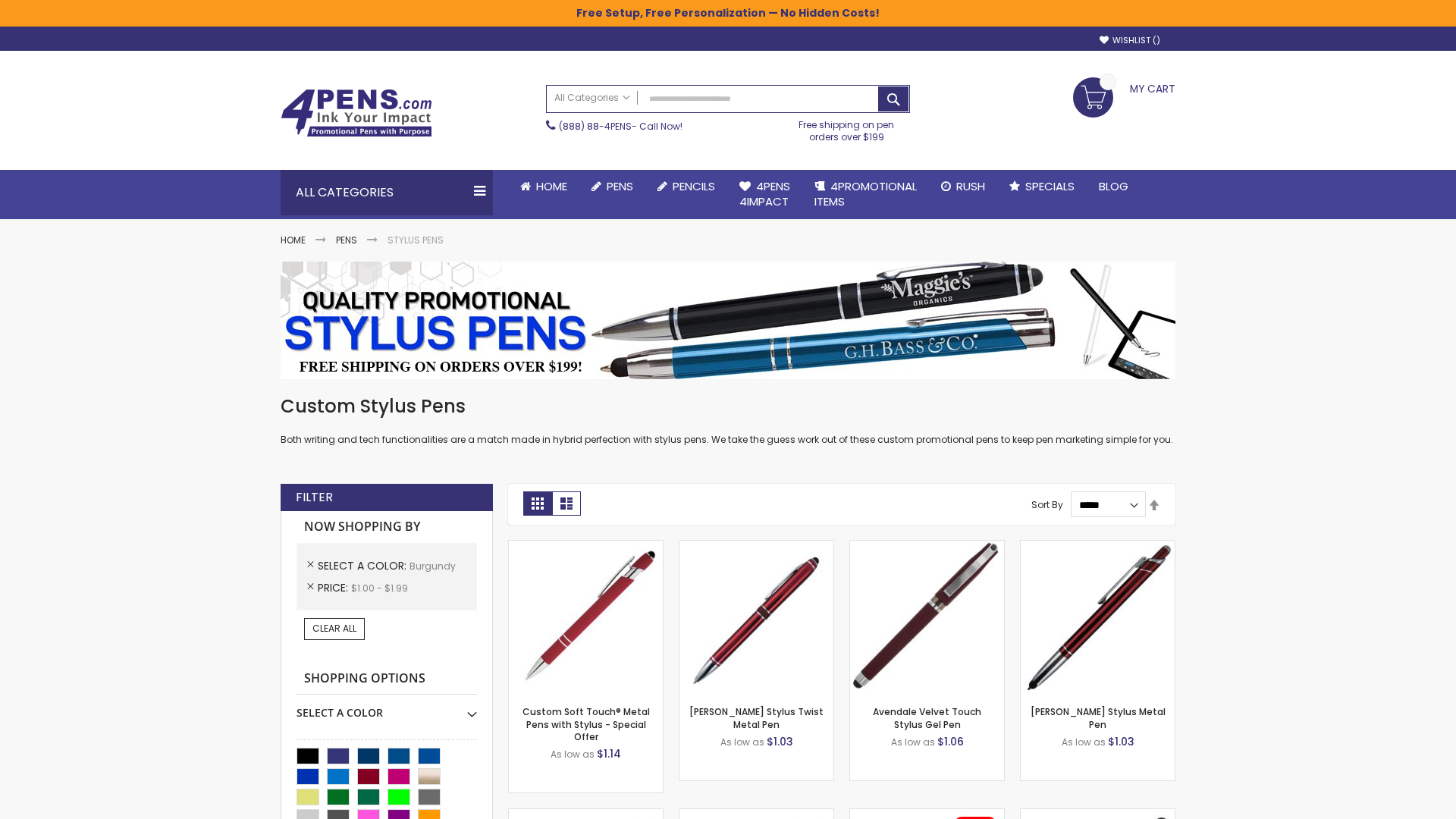 This screenshot has width=1456, height=819. I want to click on span: $1.06, so click(950, 742).